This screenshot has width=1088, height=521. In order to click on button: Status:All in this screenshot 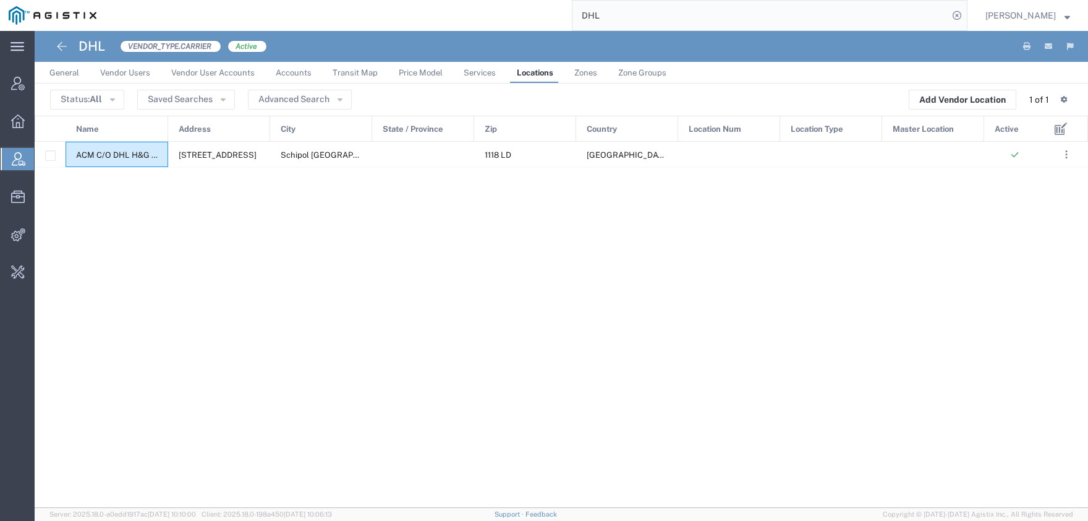, I will do `click(87, 100)`.